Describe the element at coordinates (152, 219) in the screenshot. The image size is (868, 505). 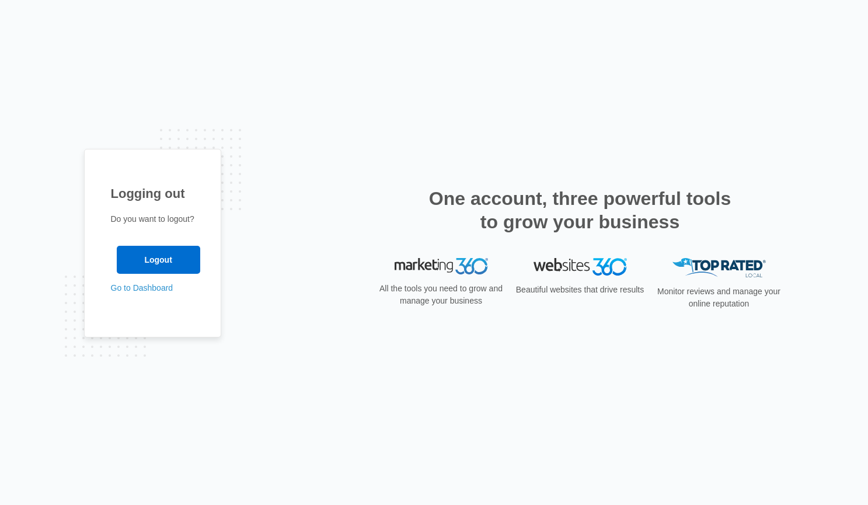
I see `p: Do you want to logout?` at that location.